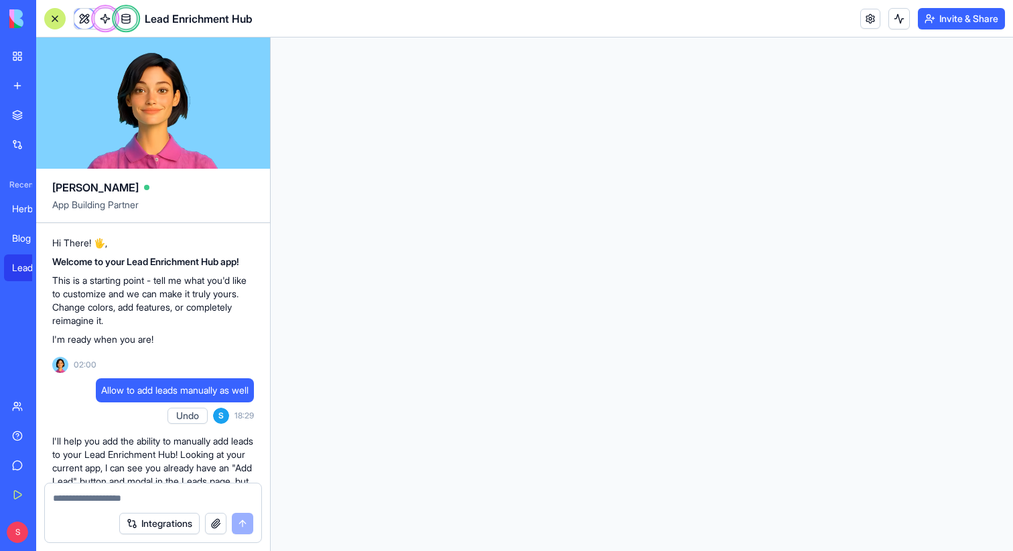 This screenshot has width=1013, height=551. I want to click on div: Herbal Wellness Portal, so click(31, 209).